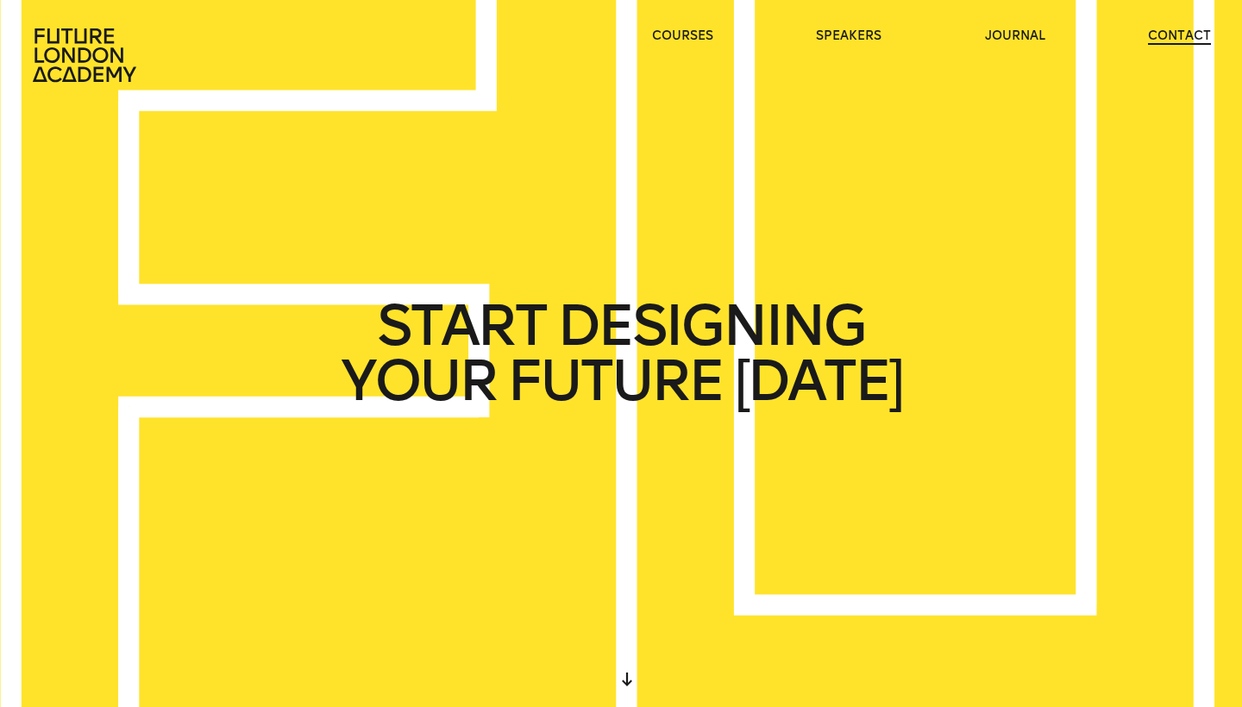  Describe the element at coordinates (1015, 36) in the screenshot. I see `a: journal` at that location.